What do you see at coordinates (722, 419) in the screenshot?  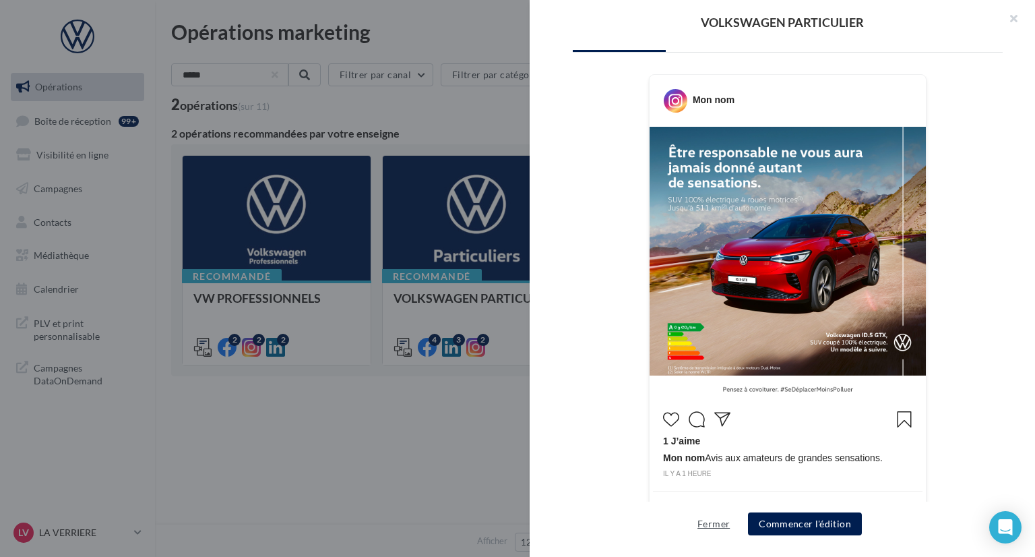 I see `svg: Partager la publication` at bounding box center [722, 419].